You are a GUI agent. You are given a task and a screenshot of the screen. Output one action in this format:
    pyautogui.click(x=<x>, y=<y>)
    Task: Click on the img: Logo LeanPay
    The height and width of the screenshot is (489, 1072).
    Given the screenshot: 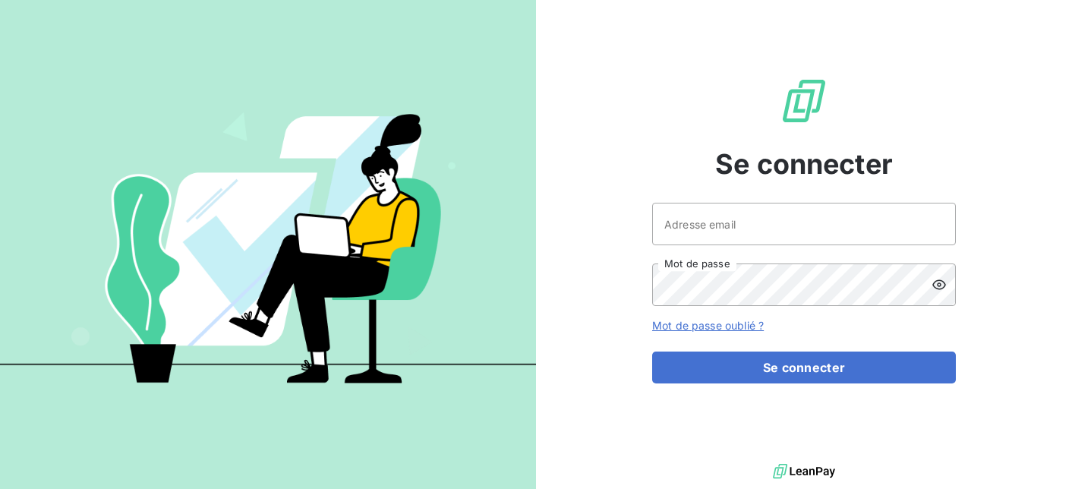 What is the action you would take?
    pyautogui.click(x=804, y=101)
    